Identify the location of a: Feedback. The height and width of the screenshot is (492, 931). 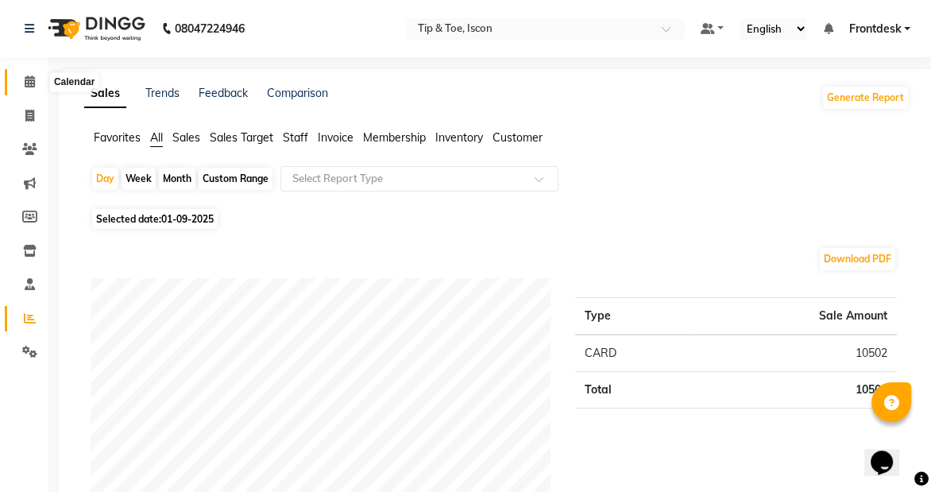
(223, 93).